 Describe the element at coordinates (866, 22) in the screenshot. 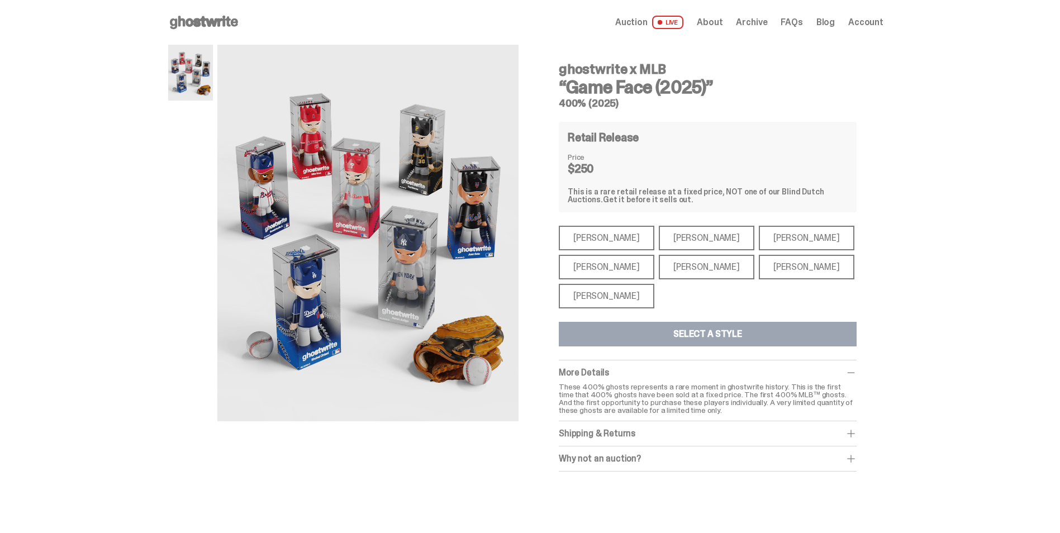

I see `span: Account` at that location.